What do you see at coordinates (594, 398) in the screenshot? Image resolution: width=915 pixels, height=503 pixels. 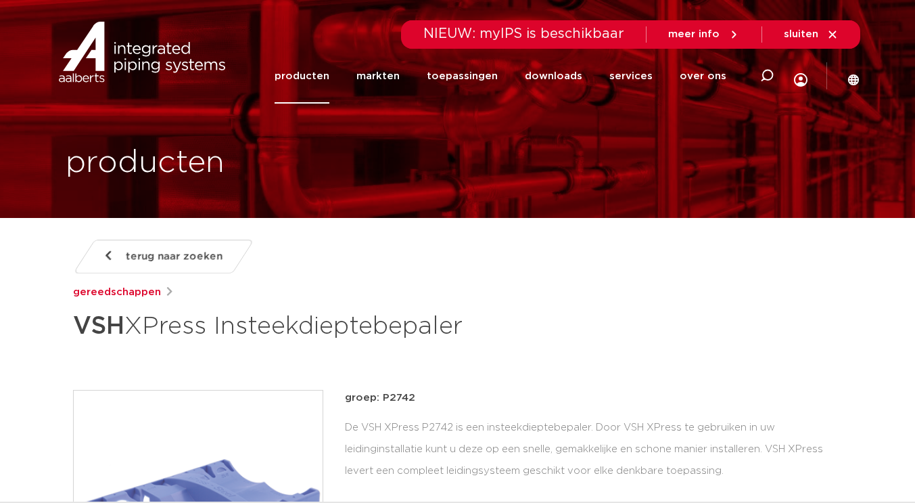 I see `p: groep: P2742` at bounding box center [594, 398].